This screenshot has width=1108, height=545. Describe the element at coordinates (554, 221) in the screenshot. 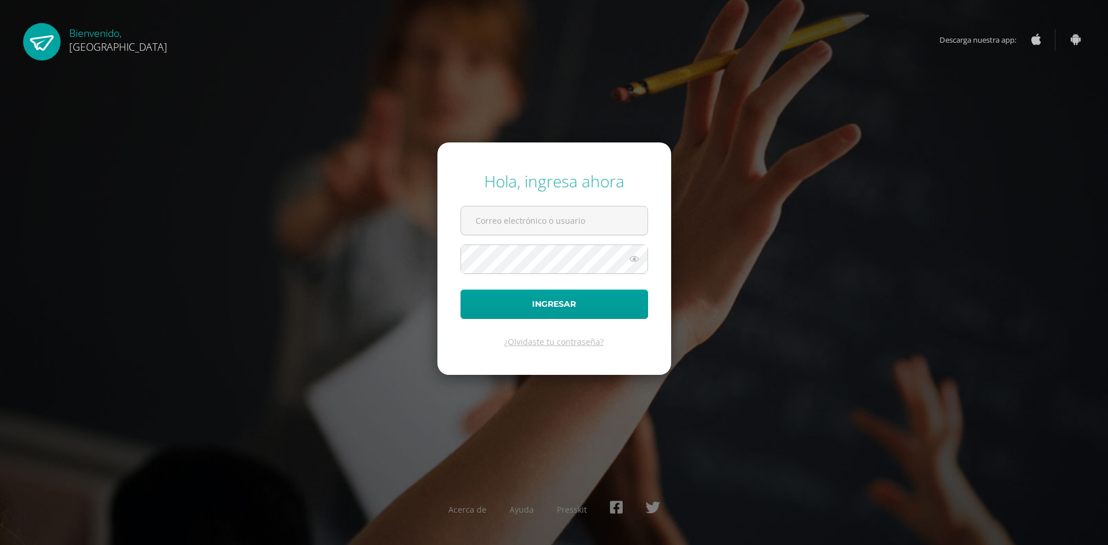

I see `input: Correo electrónico o usuario` at that location.